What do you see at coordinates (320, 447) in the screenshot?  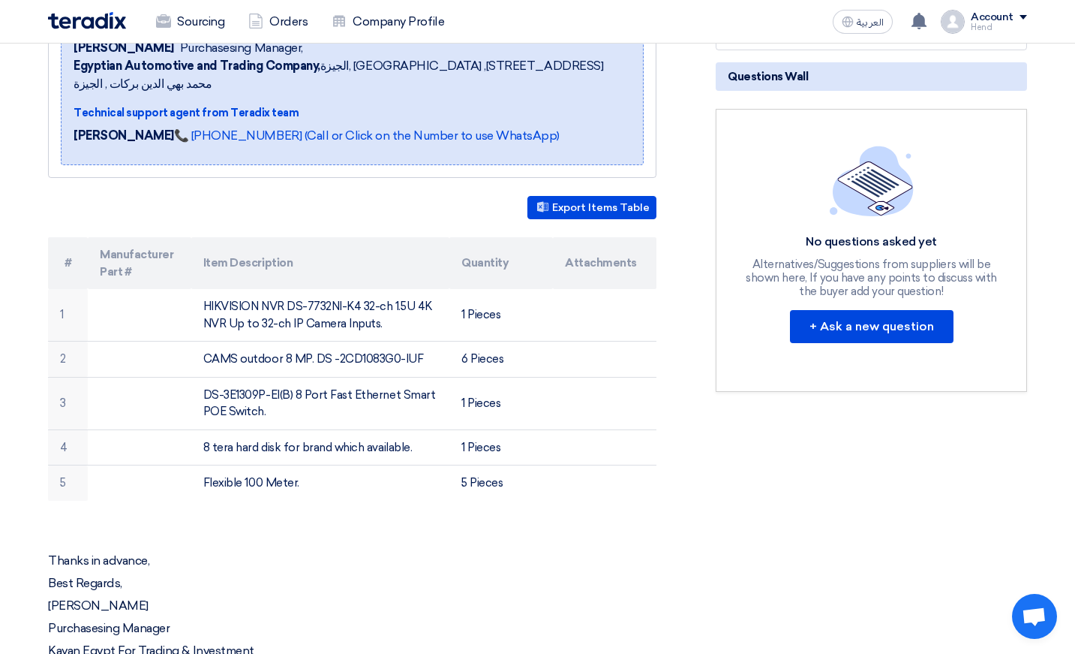 I see `td: 8 tera hard disk for brand which available.` at bounding box center [320, 447].